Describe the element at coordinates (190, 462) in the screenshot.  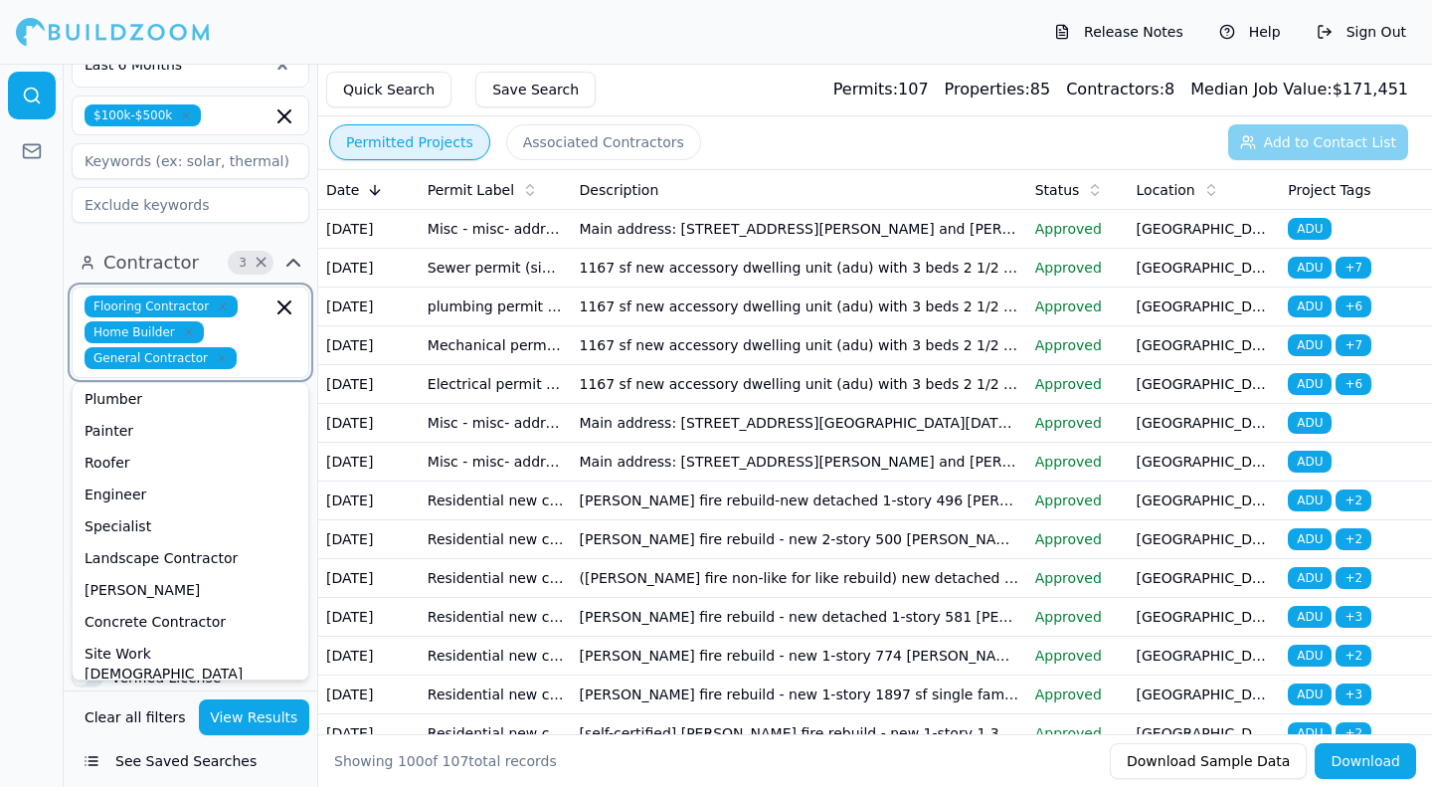
I see `div: Roofer` at that location.